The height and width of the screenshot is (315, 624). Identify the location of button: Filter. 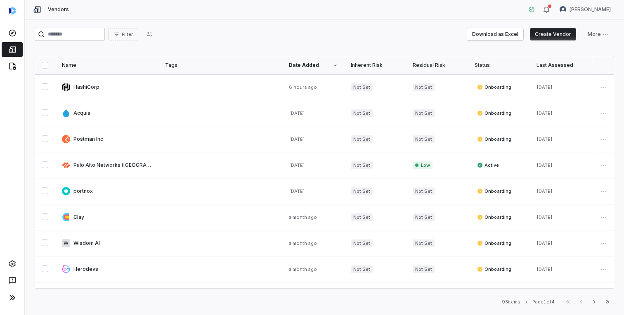
(123, 34).